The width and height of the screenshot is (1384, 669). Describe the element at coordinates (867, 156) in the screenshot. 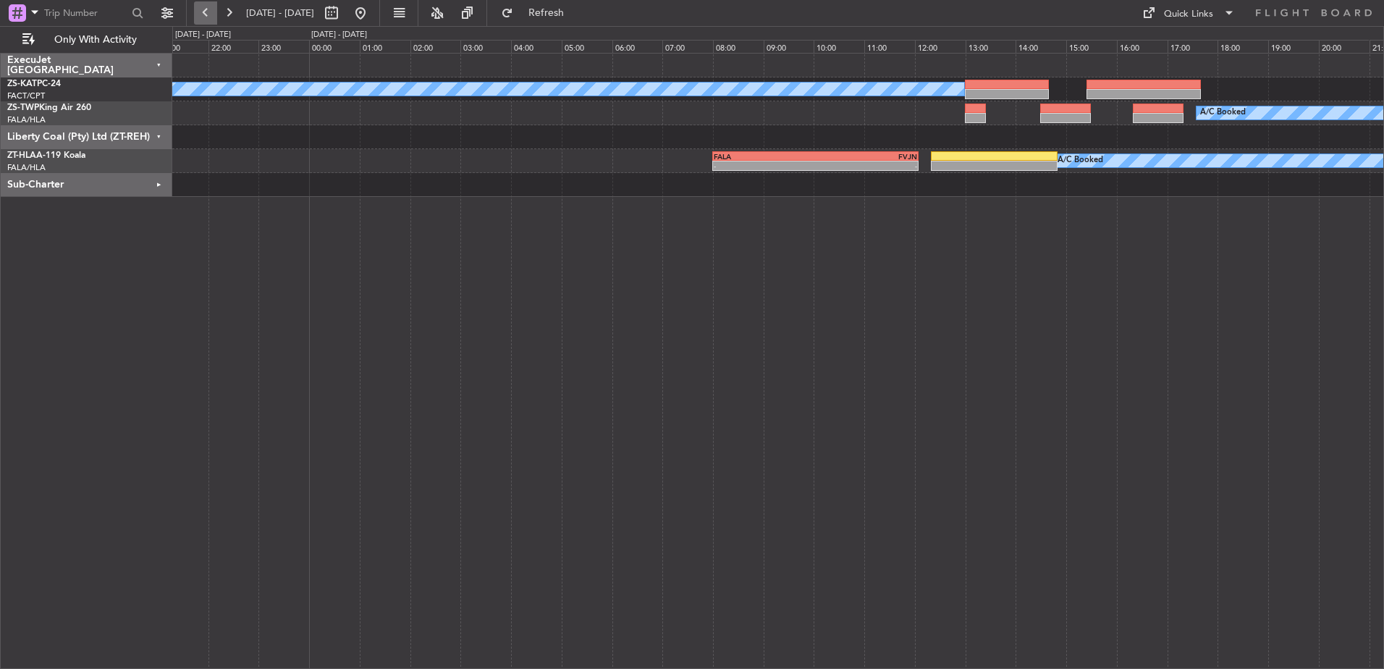

I see `div: FVJN` at that location.